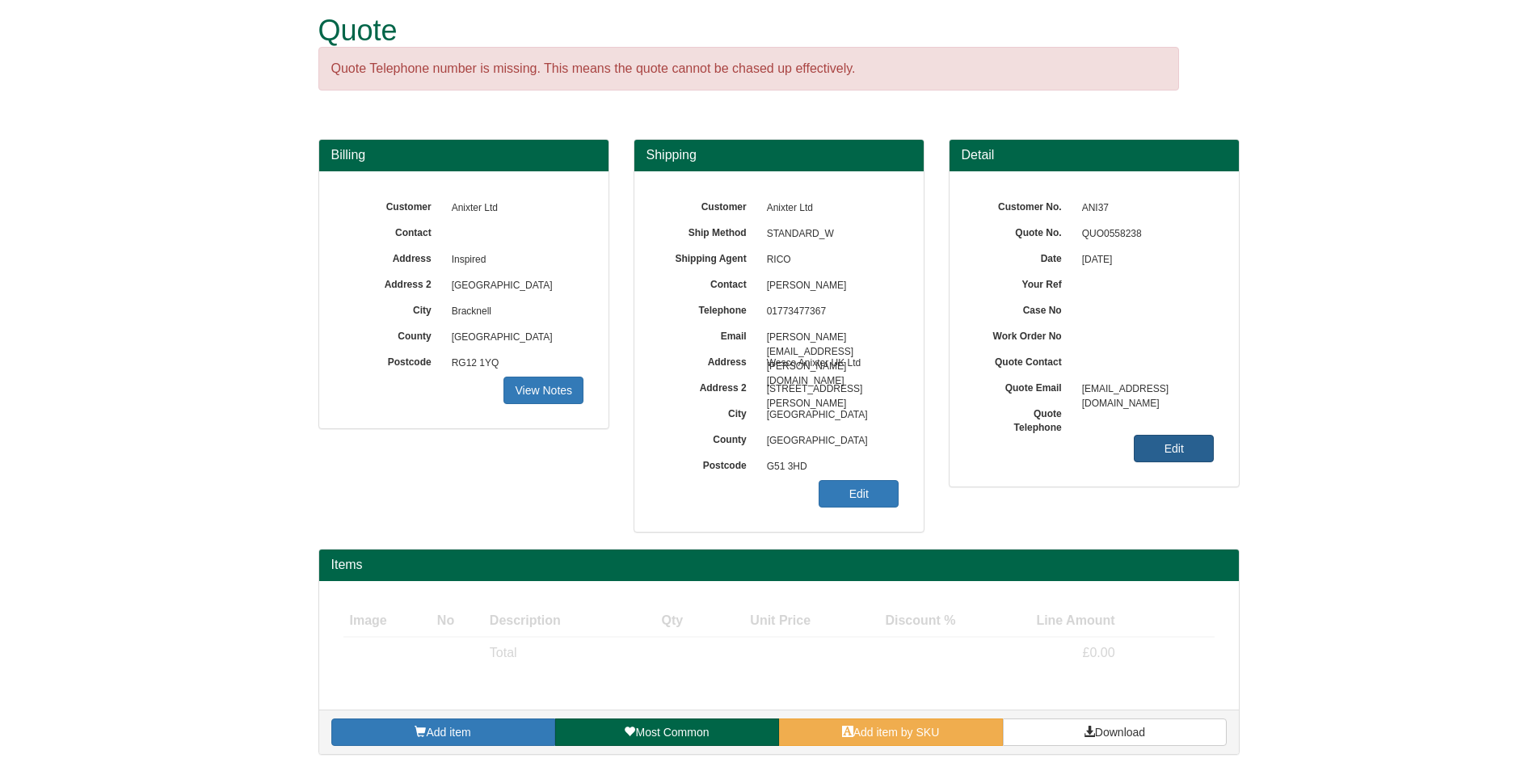  I want to click on span: Add item, so click(448, 732).